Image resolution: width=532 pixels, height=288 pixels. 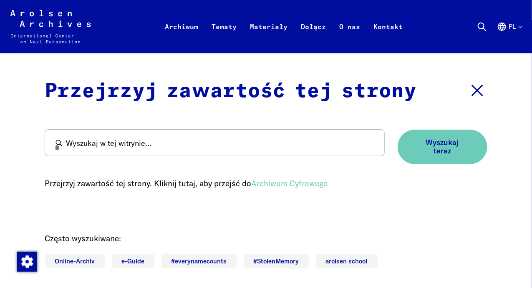 I want to click on a: arolsen school, so click(x=347, y=261).